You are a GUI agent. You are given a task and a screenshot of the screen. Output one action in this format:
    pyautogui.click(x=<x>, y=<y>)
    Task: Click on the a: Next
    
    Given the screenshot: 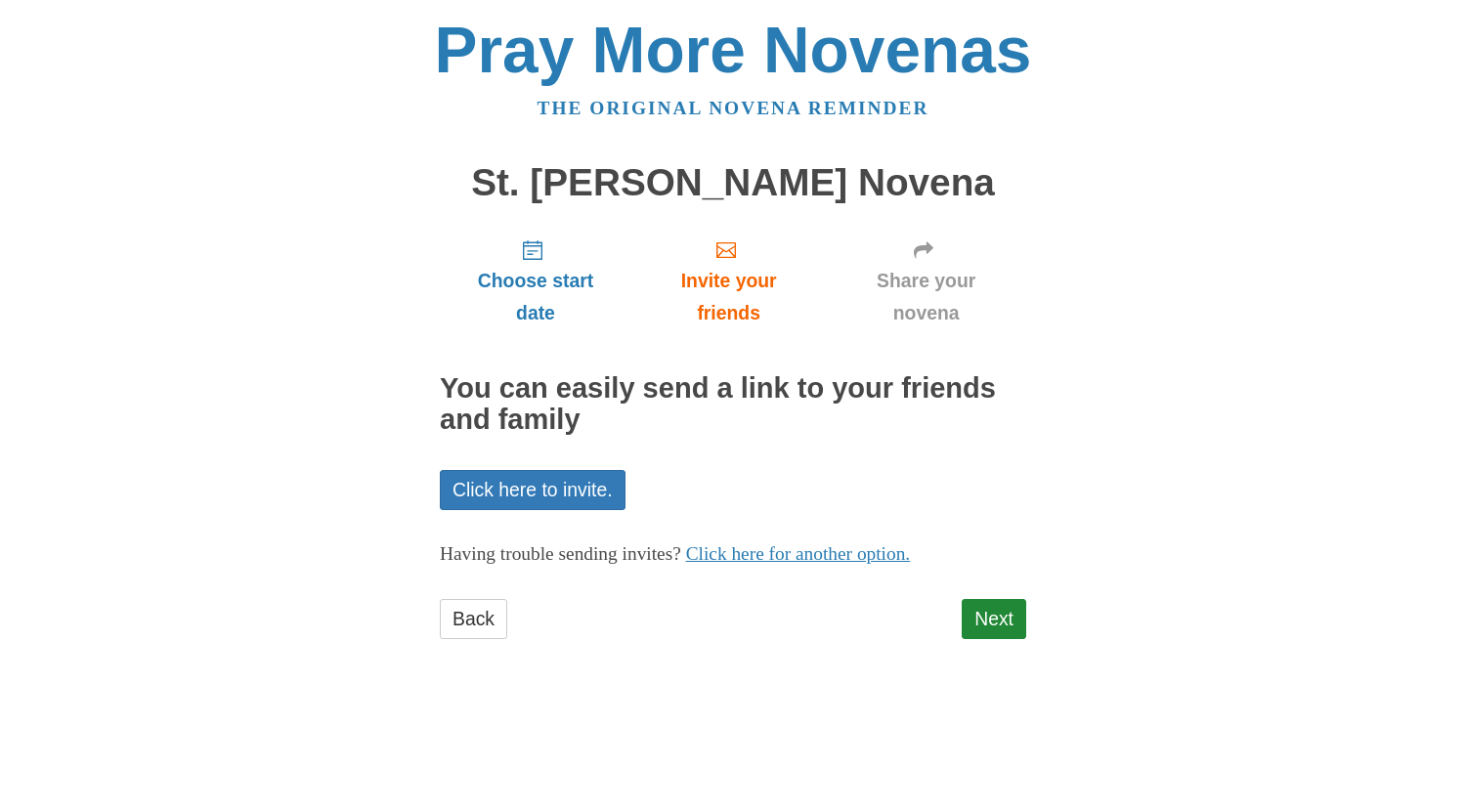 What is the action you would take?
    pyautogui.click(x=994, y=618)
    